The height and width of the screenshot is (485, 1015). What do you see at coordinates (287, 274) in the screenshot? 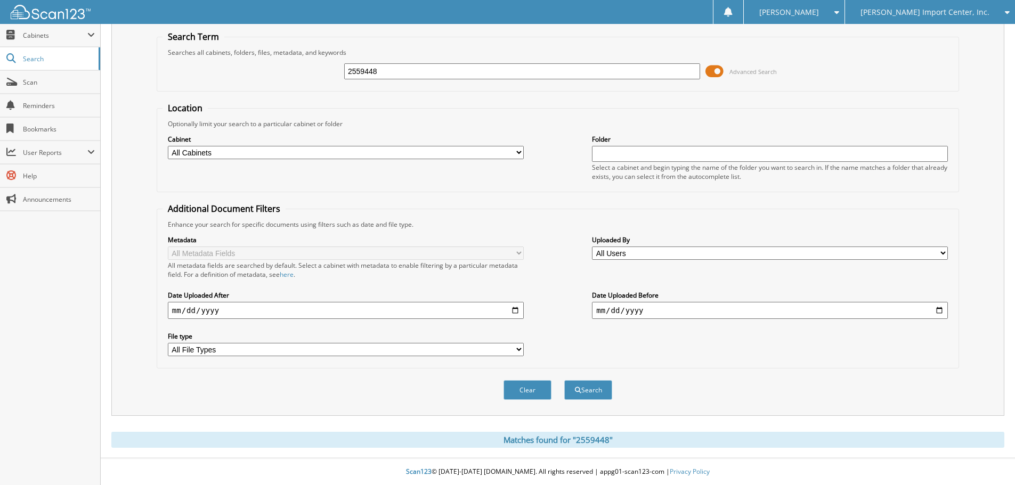
I see `a: here` at bounding box center [287, 274].